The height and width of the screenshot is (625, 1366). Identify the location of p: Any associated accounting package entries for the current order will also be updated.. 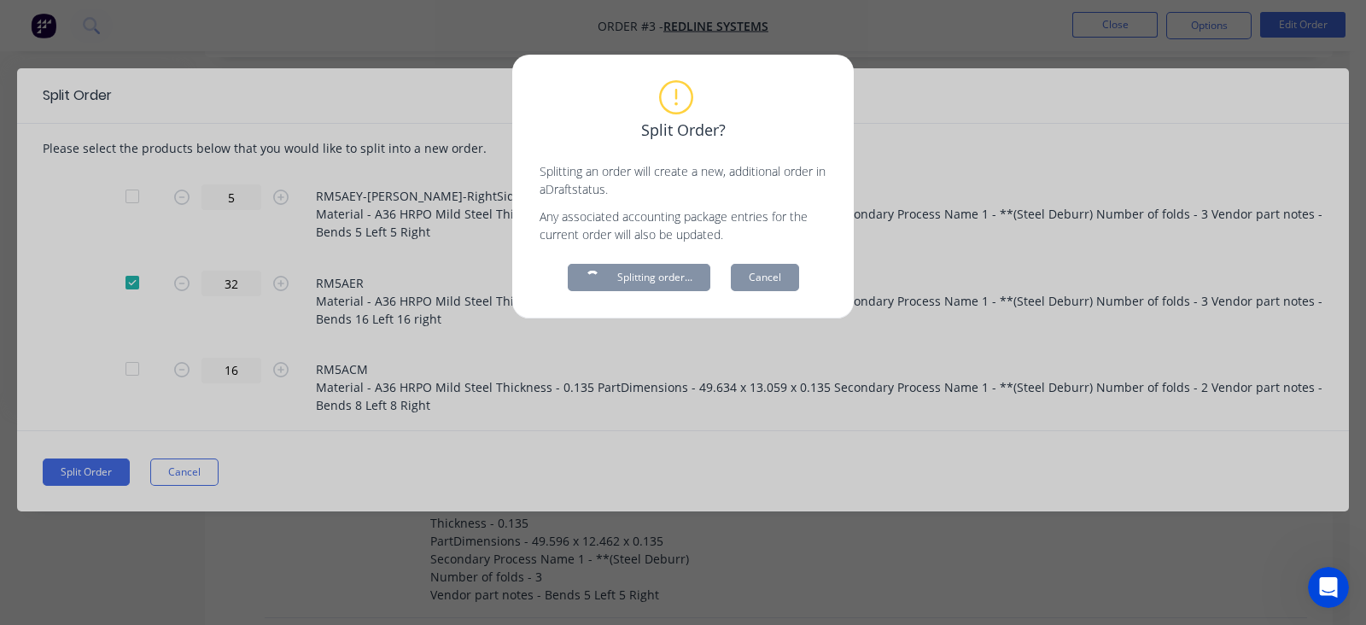
(683, 225).